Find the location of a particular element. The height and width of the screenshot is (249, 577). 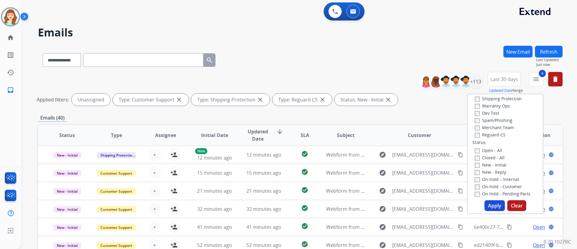

span: Last 30 days is located at coordinates (504, 79).